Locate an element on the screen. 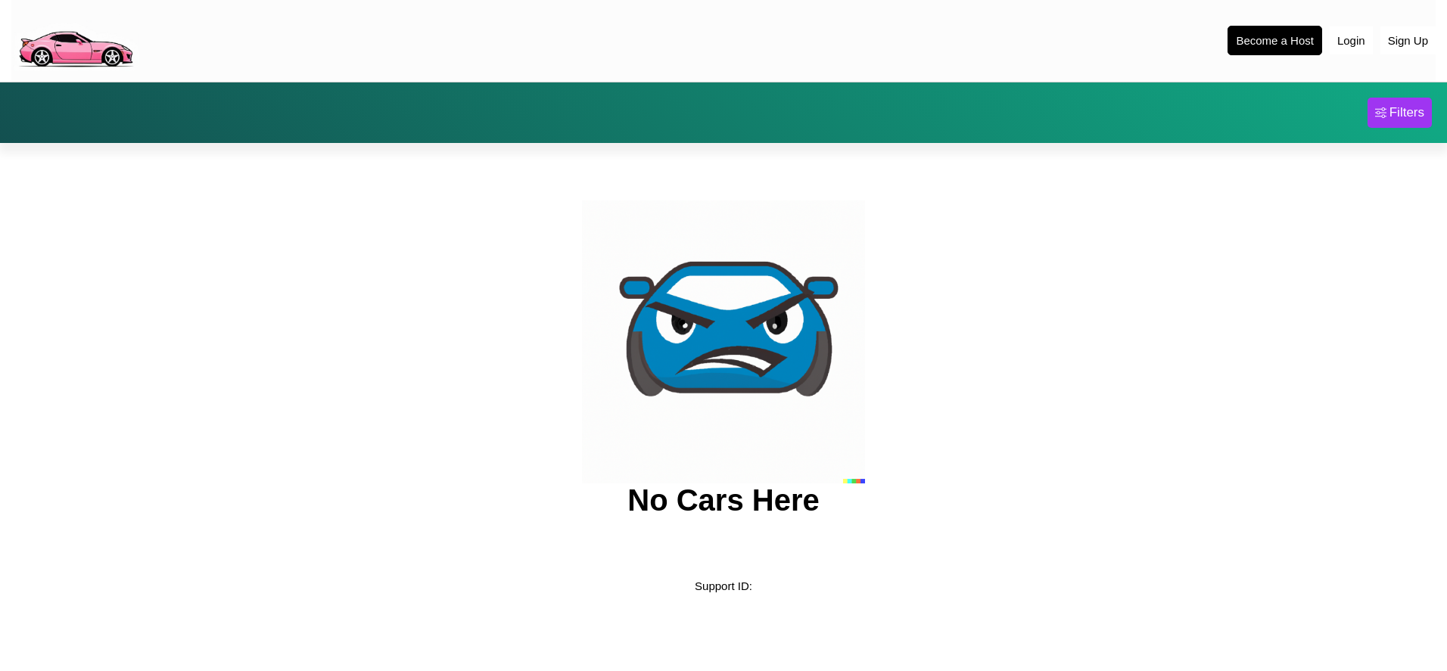 The width and height of the screenshot is (1447, 671). button: Become a Host is located at coordinates (1274, 40).